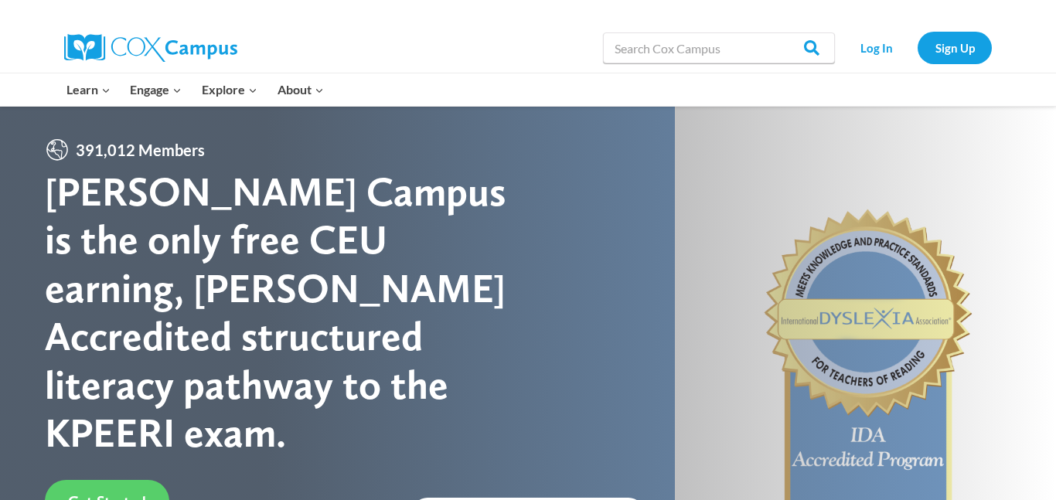  I want to click on span: 391,012 Members, so click(140, 150).